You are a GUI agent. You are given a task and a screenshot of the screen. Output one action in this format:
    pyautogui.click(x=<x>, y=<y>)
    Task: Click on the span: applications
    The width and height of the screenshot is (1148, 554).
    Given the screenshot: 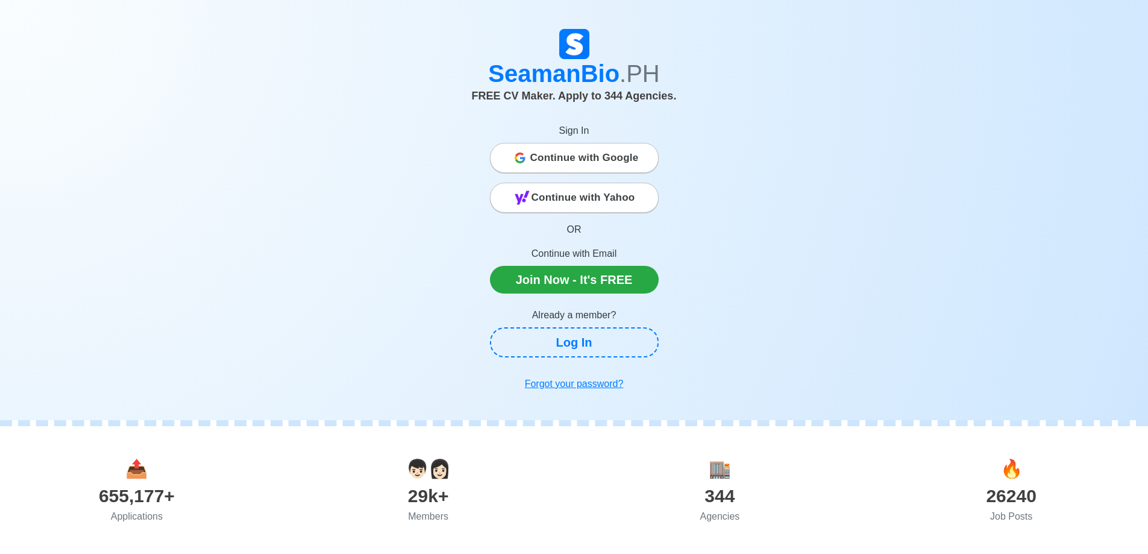 What is the action you would take?
    pyautogui.click(x=136, y=468)
    